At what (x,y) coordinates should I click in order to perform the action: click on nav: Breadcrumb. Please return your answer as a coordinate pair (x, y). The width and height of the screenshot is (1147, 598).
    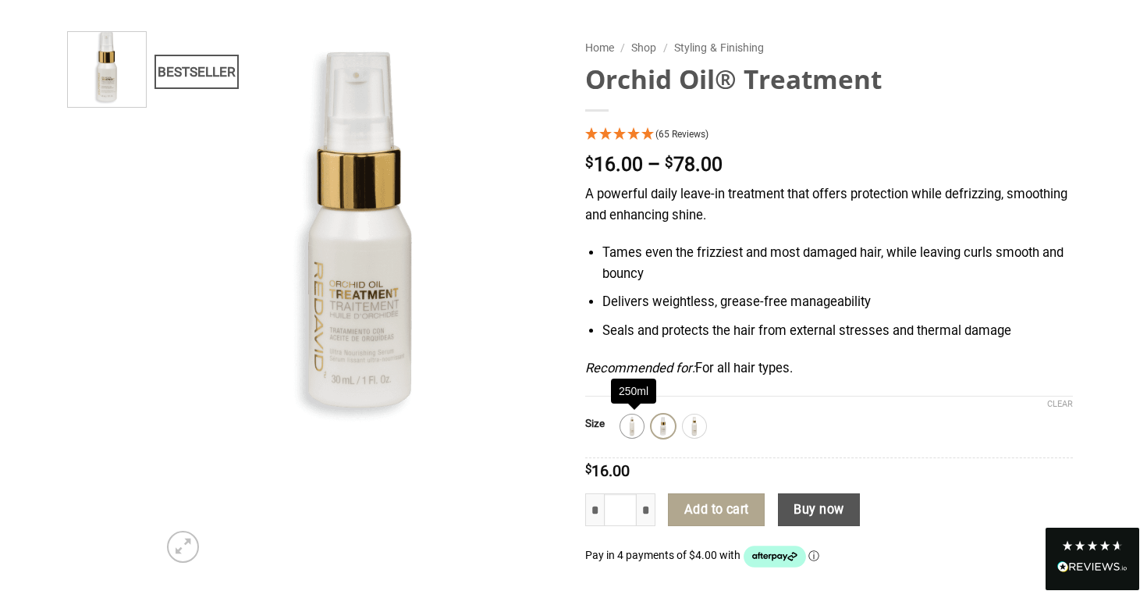
    Looking at the image, I should click on (829, 48).